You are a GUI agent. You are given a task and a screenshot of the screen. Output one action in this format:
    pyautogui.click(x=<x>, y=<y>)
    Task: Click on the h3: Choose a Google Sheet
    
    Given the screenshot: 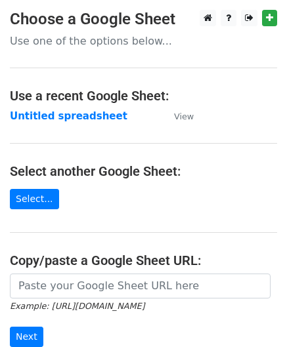 What is the action you would take?
    pyautogui.click(x=143, y=19)
    